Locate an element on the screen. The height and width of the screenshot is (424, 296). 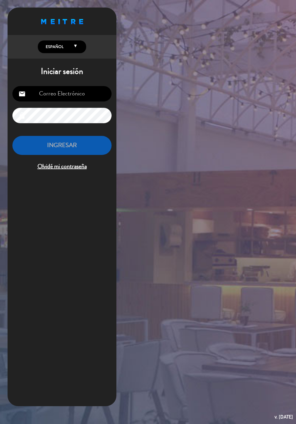
button: INGRESAR is located at coordinates (62, 145).